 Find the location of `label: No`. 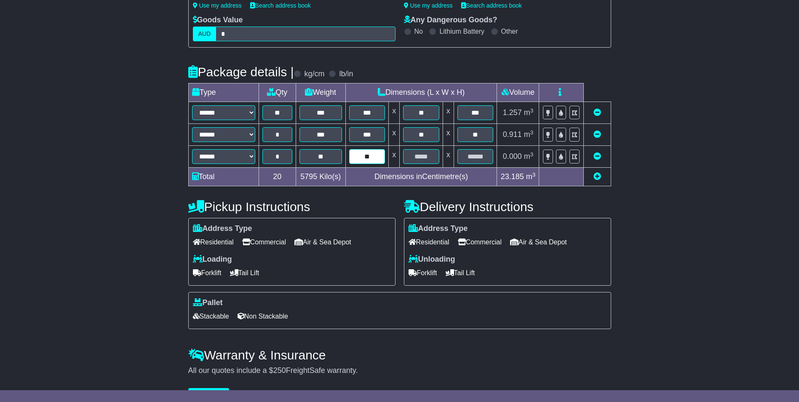

label: No is located at coordinates (418, 31).